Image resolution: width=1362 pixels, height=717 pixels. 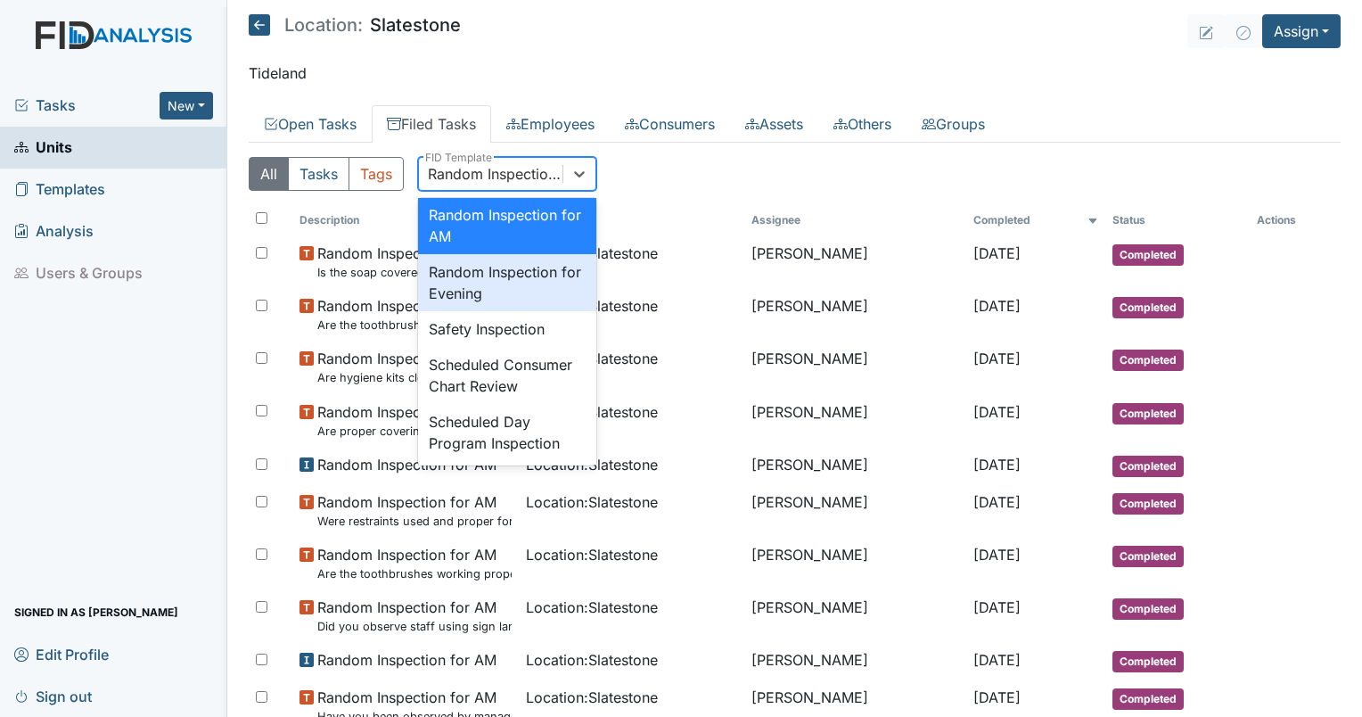 I want to click on span: Random Inspection for AM Did you observe staff using sign language, communication board or pictur..., so click(x=415, y=615).